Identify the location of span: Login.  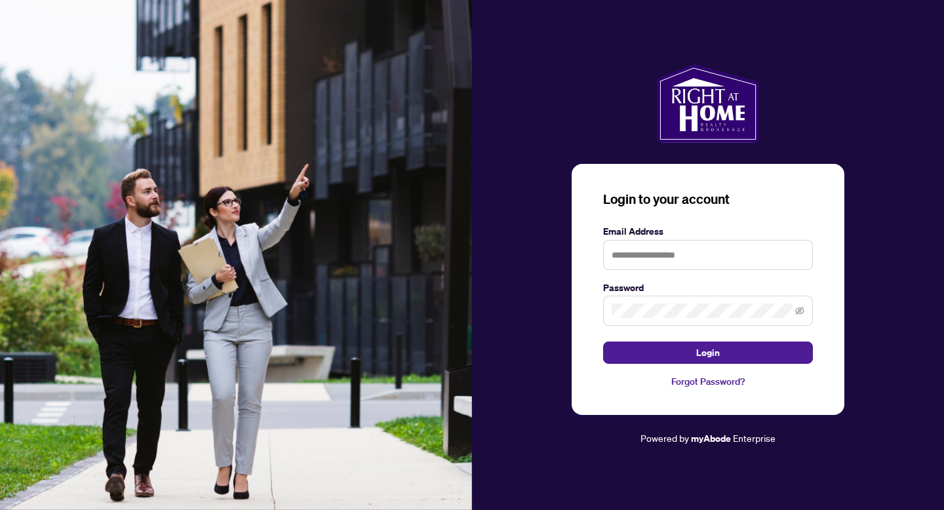
(708, 353).